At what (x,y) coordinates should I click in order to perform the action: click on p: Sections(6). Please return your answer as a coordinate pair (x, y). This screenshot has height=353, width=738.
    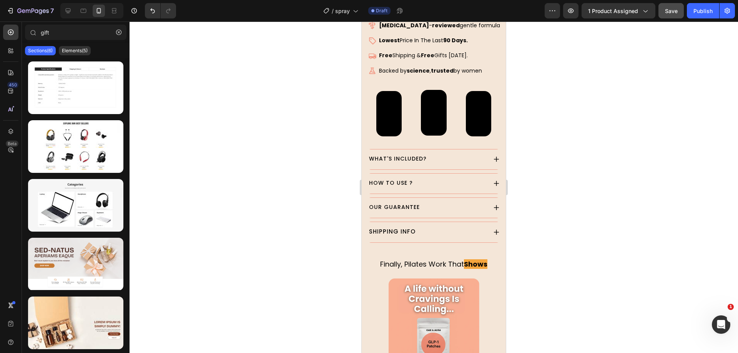
    Looking at the image, I should click on (40, 51).